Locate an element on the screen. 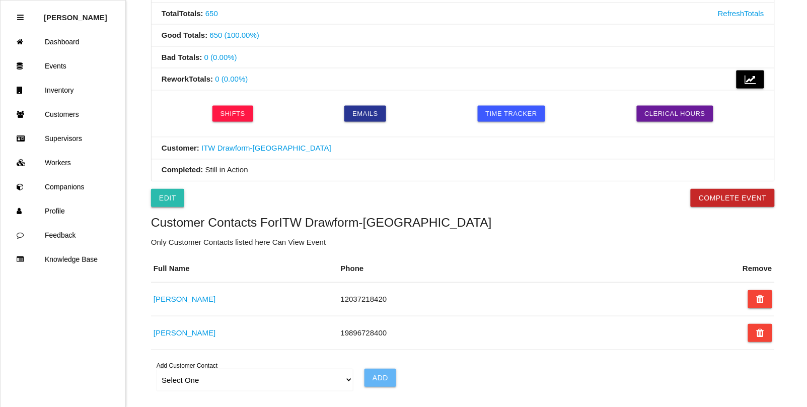  a: 650 (100.00%) is located at coordinates (235, 35).